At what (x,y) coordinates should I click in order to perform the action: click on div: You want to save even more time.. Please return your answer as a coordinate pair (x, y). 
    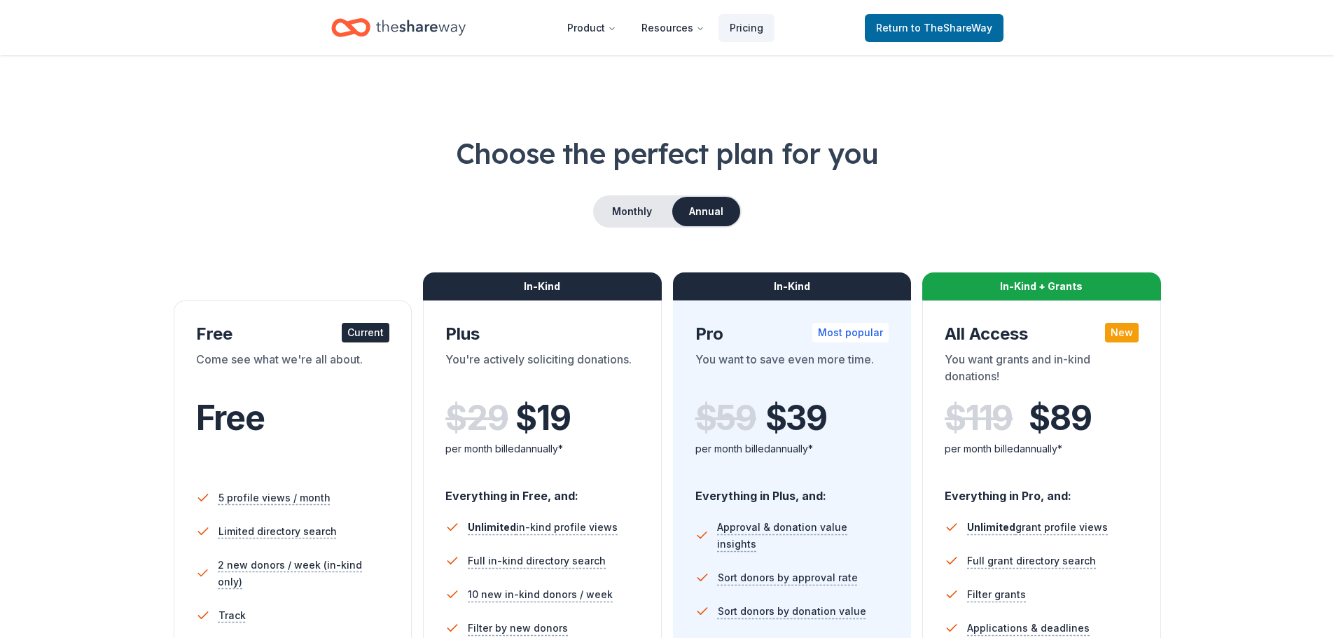
    Looking at the image, I should click on (792, 371).